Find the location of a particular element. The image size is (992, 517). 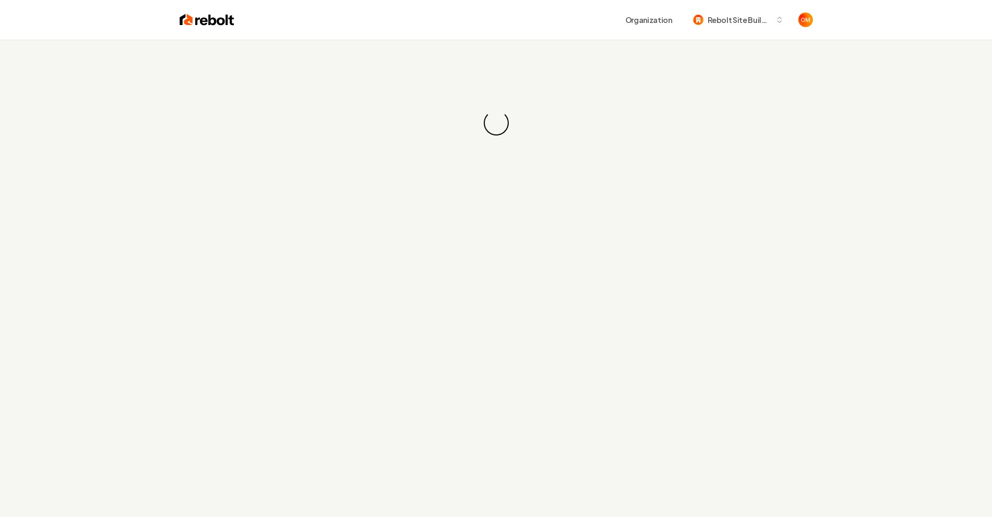

span: Rebolt Site Builder is located at coordinates (739, 20).